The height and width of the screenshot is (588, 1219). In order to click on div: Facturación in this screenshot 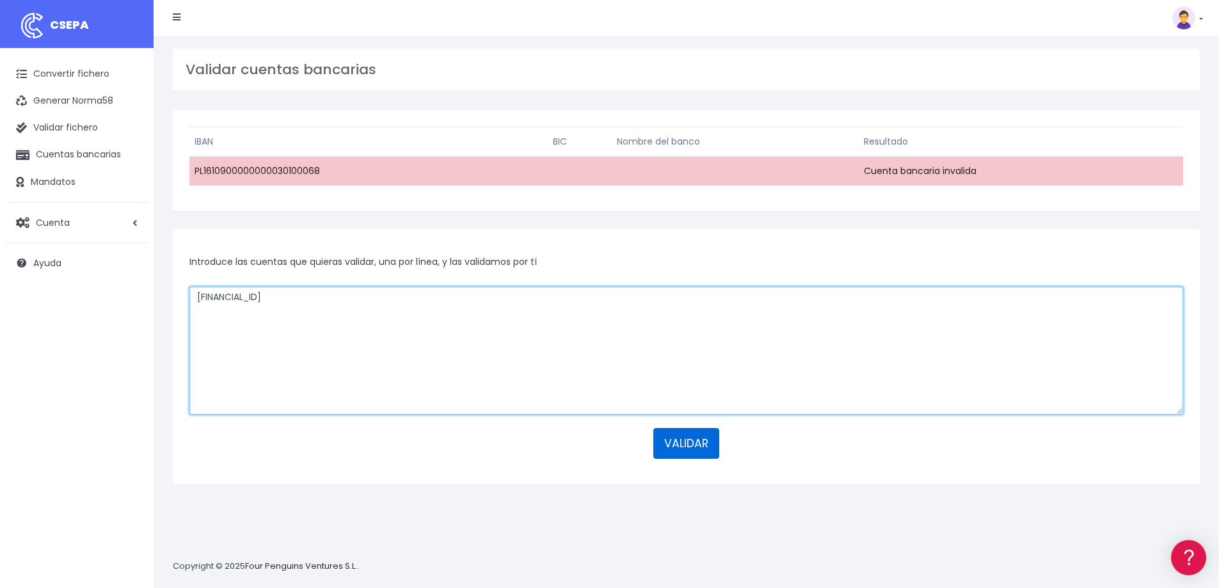, I will do `click(128, 260)`.